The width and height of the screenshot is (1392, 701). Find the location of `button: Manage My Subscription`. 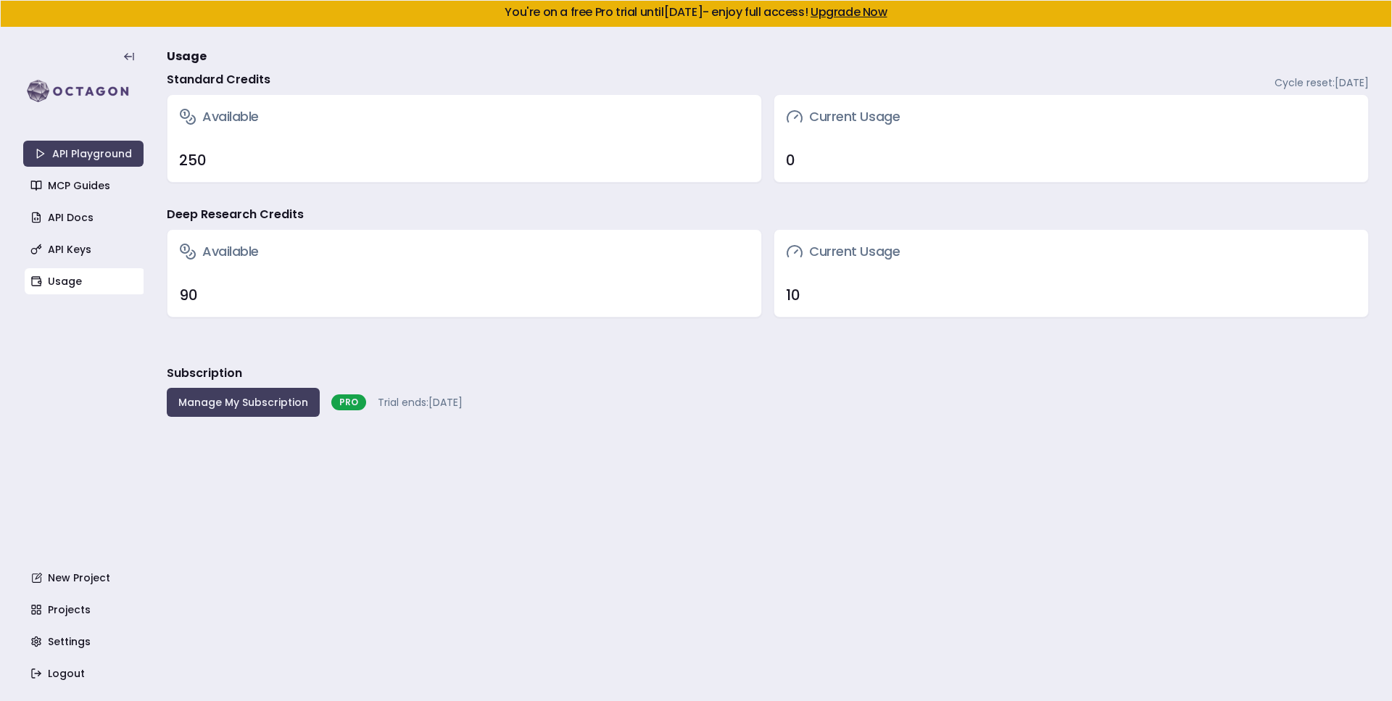

button: Manage My Subscription is located at coordinates (243, 402).